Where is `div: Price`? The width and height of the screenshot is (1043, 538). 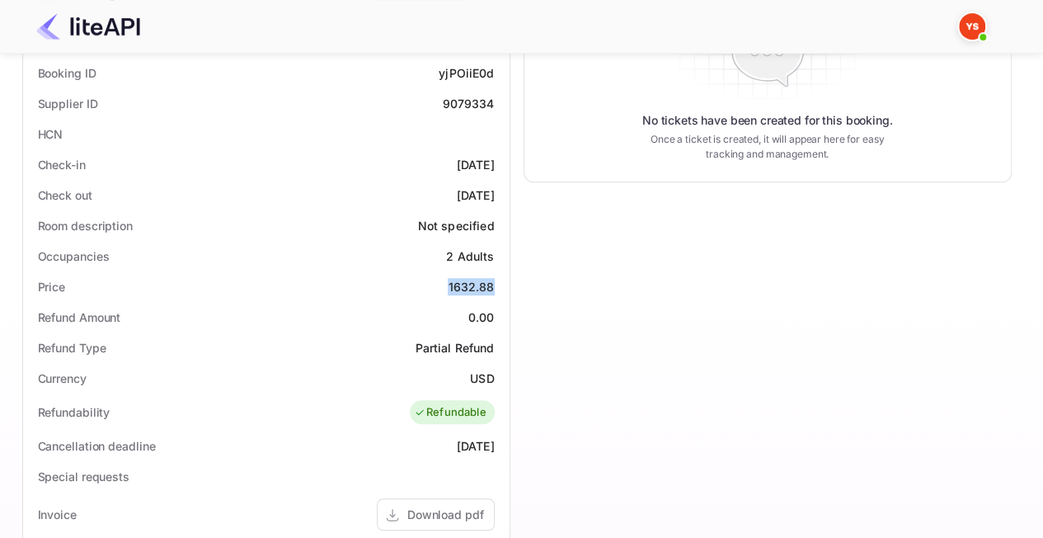 div: Price is located at coordinates (52, 286).